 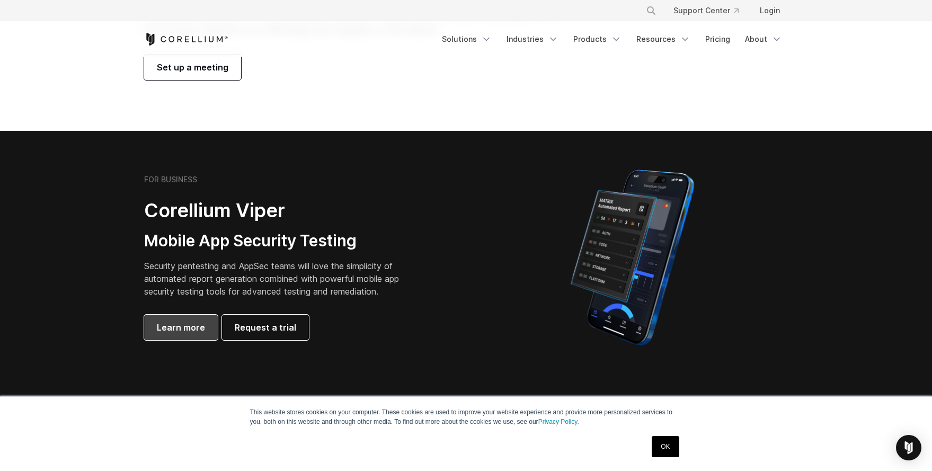 I want to click on a: Resources, so click(x=663, y=39).